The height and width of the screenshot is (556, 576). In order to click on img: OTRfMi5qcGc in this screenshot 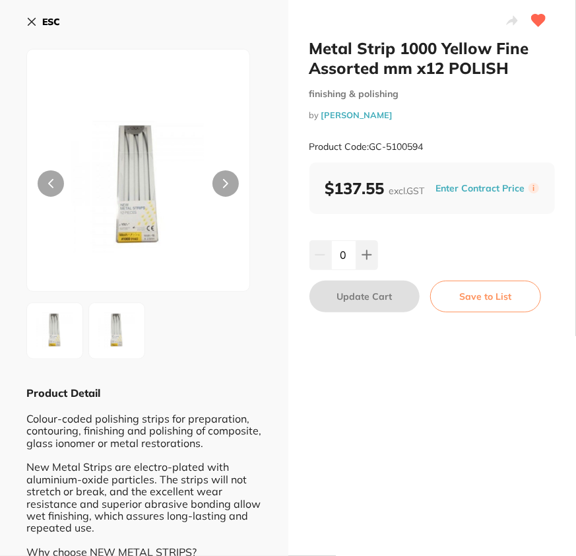, I will do `click(117, 331)`.